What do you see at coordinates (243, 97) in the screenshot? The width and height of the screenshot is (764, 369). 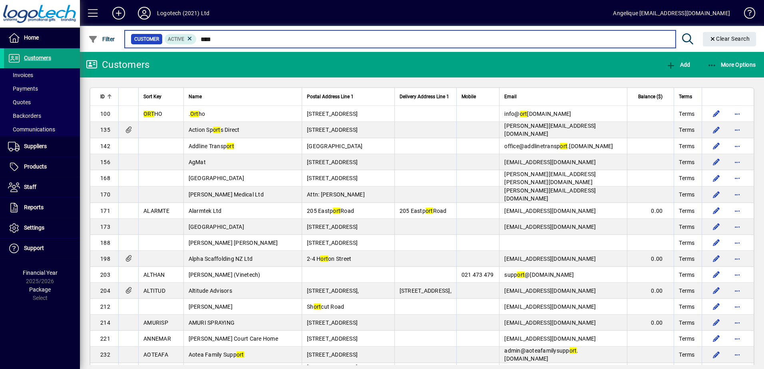 I see `div: Name` at bounding box center [243, 97].